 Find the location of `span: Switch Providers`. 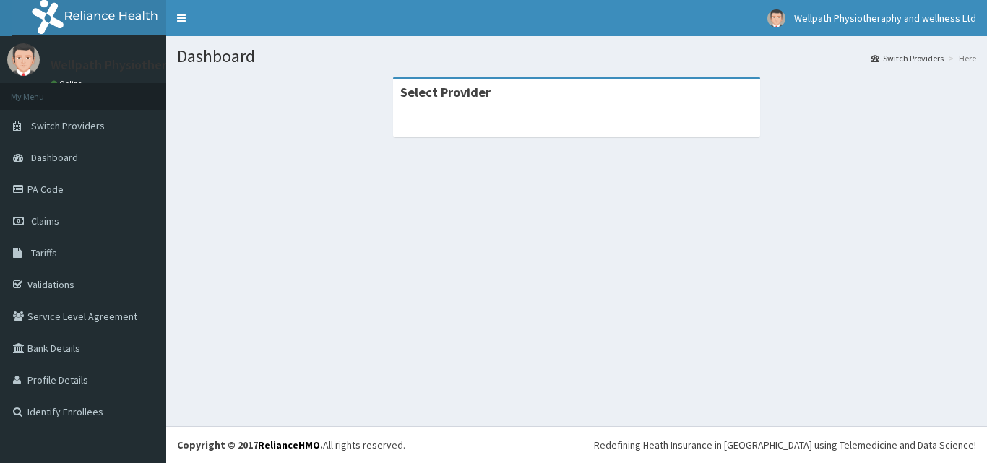

span: Switch Providers is located at coordinates (68, 126).